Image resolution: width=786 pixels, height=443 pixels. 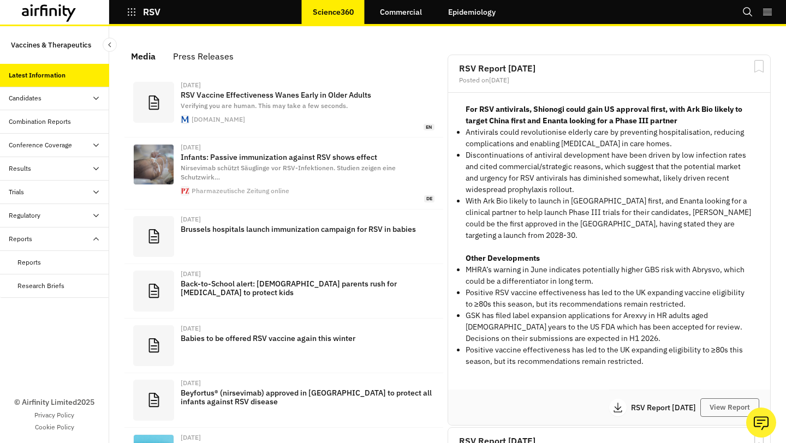 I want to click on p: RSV, so click(x=152, y=12).